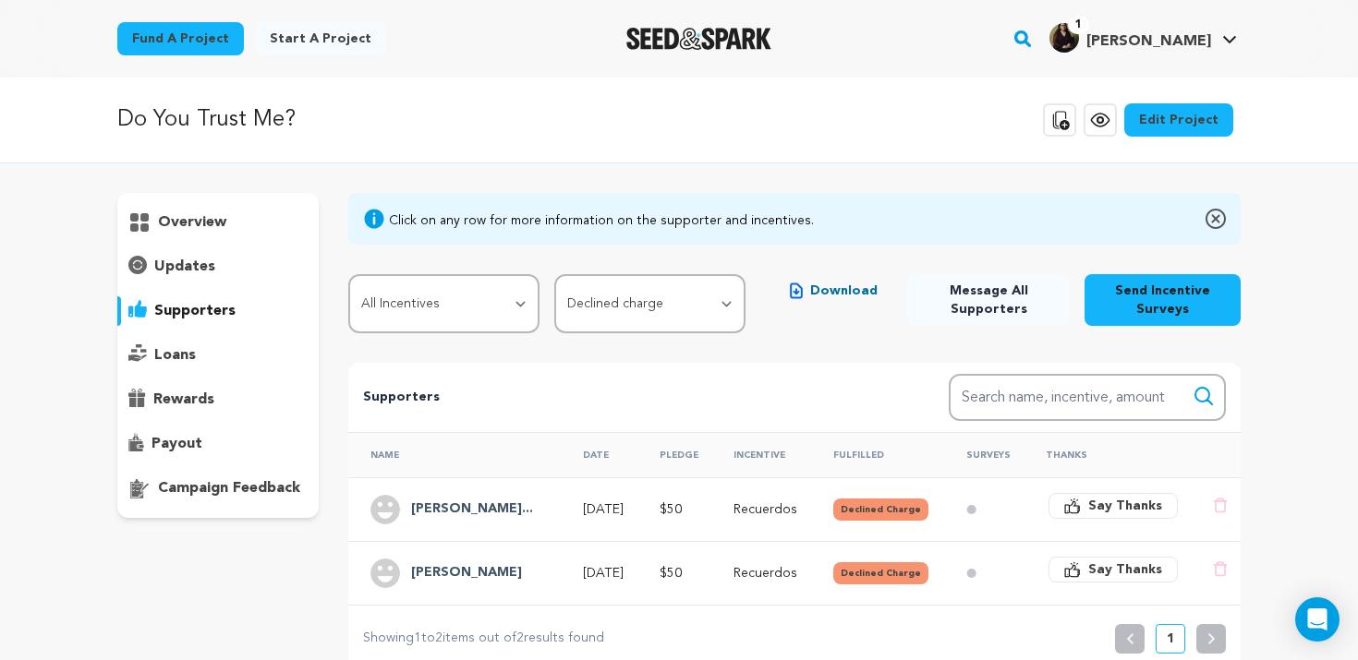 The height and width of the screenshot is (660, 1358). Describe the element at coordinates (698, 39) in the screenshot. I see `a: Seed&Spark Homepage` at that location.